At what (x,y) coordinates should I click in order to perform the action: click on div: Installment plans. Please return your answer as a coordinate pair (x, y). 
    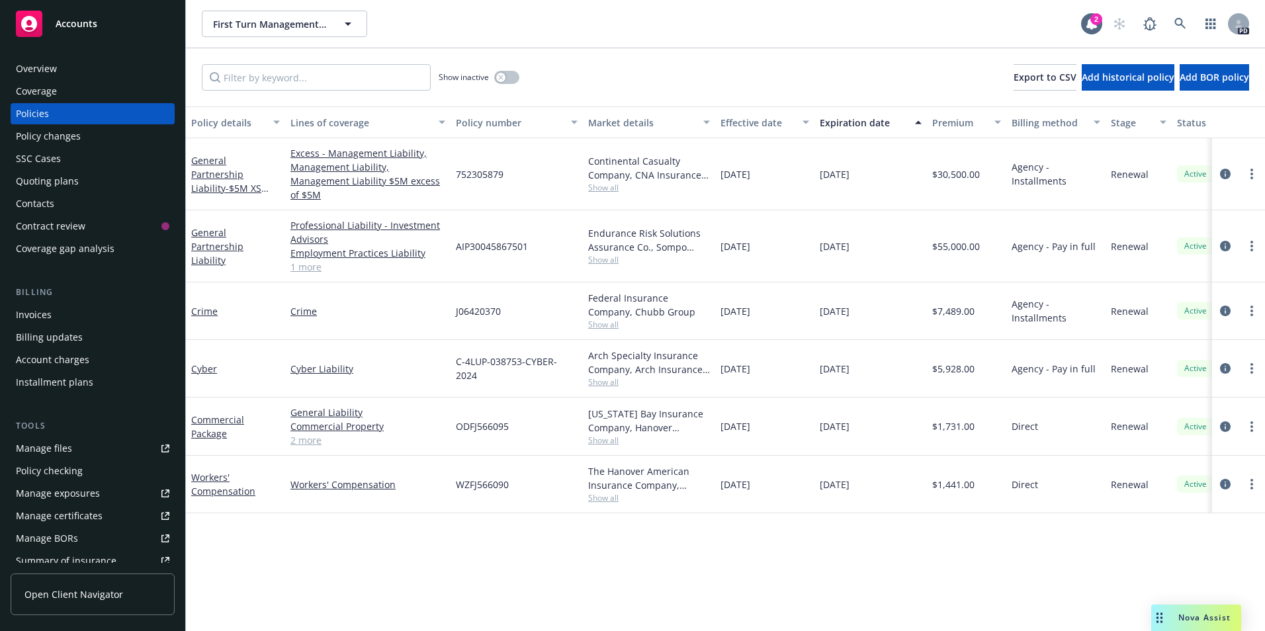
    Looking at the image, I should click on (54, 382).